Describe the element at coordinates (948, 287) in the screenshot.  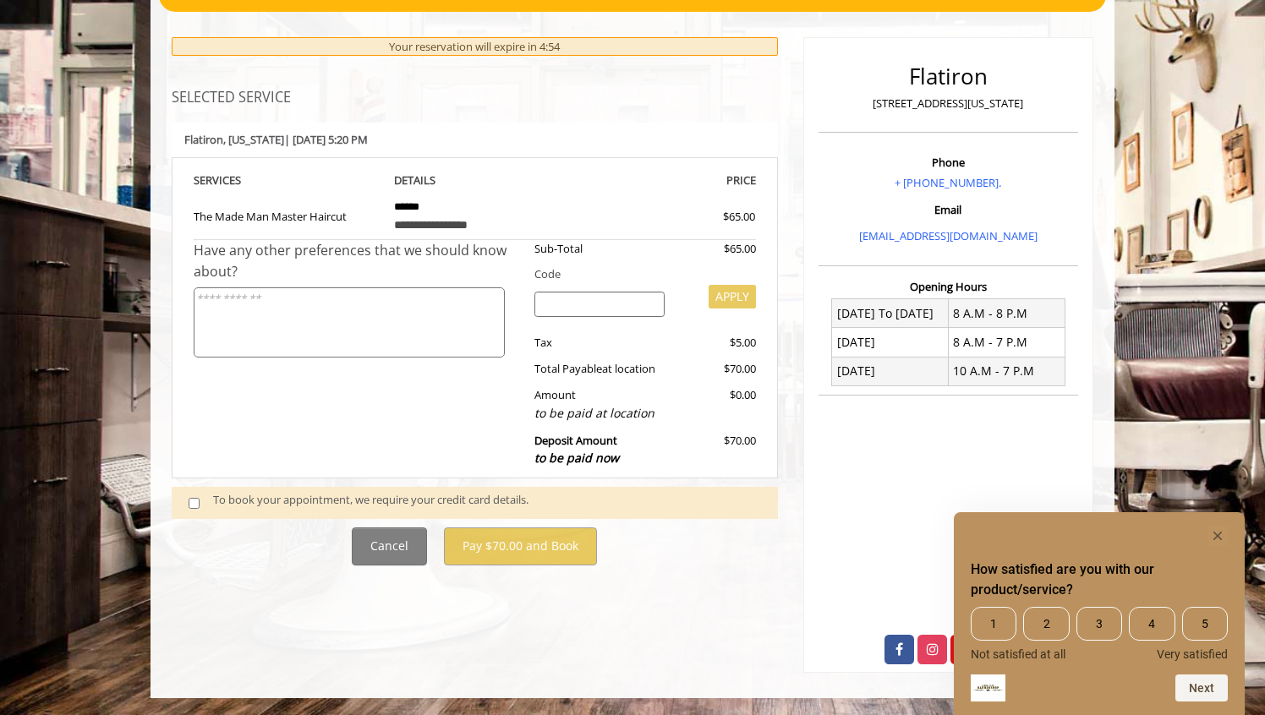
I see `h3: Opening Hours` at that location.